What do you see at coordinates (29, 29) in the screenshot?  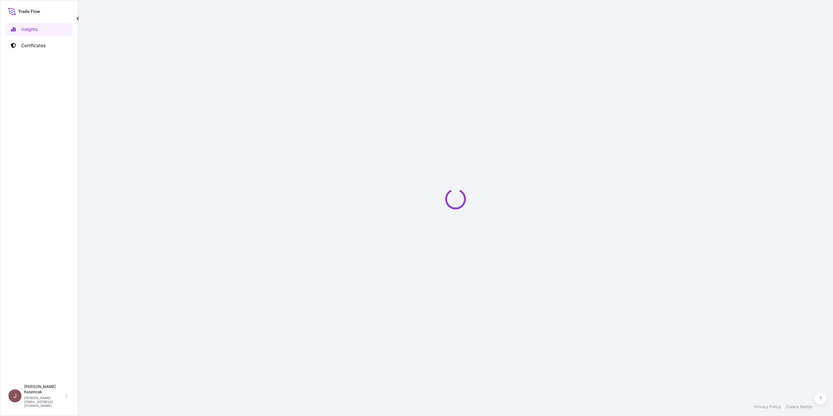 I see `p: Insights` at bounding box center [29, 29].